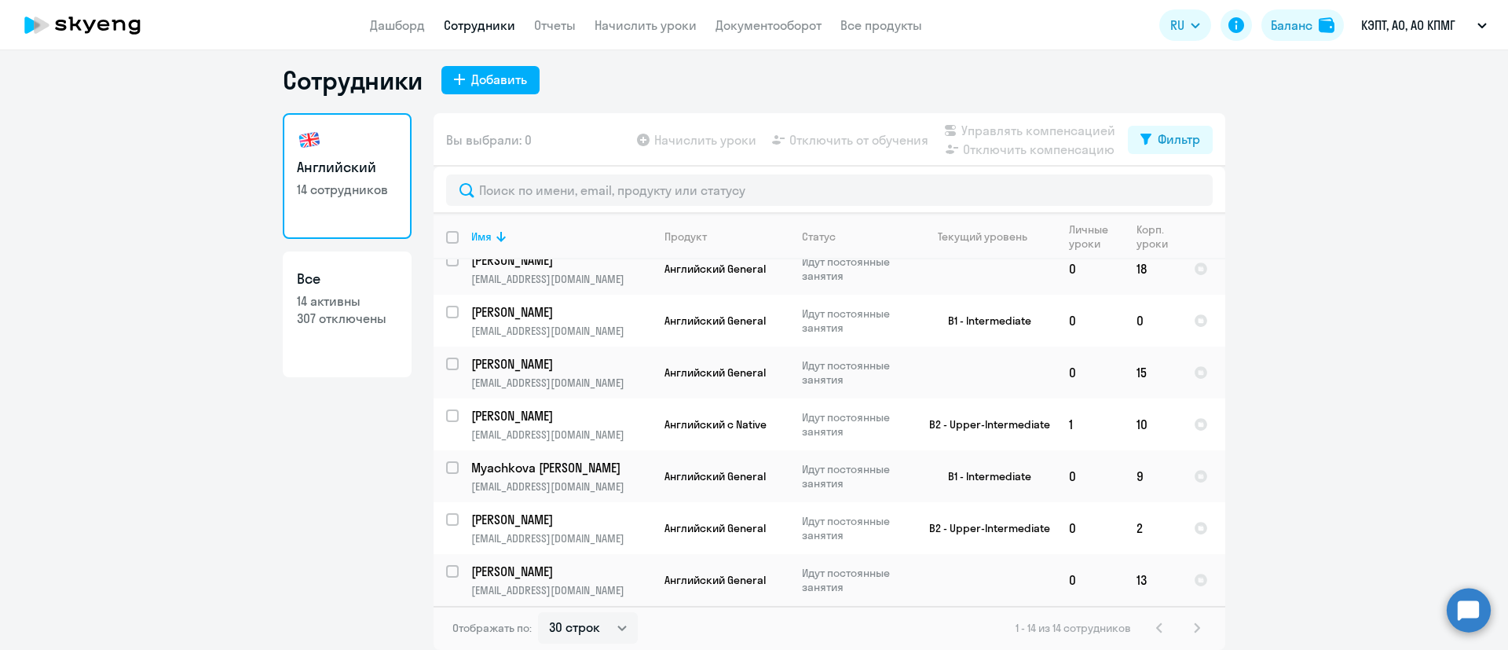  What do you see at coordinates (347, 176) in the screenshot?
I see `a: Английский14 сотрудников` at bounding box center [347, 176].